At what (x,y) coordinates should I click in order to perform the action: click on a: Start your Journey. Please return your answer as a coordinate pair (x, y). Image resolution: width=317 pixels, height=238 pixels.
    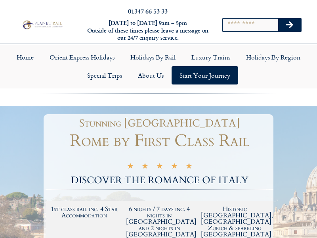
    Looking at the image, I should click on (205, 75).